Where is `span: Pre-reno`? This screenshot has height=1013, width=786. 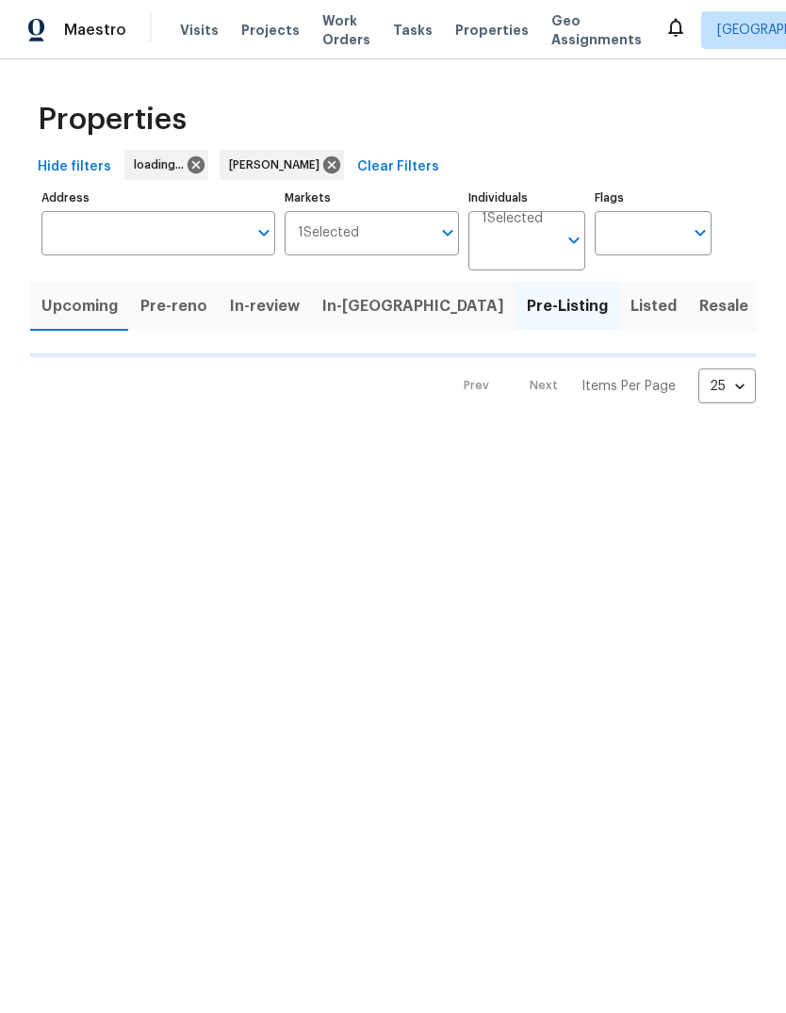 span: Pre-reno is located at coordinates (173, 306).